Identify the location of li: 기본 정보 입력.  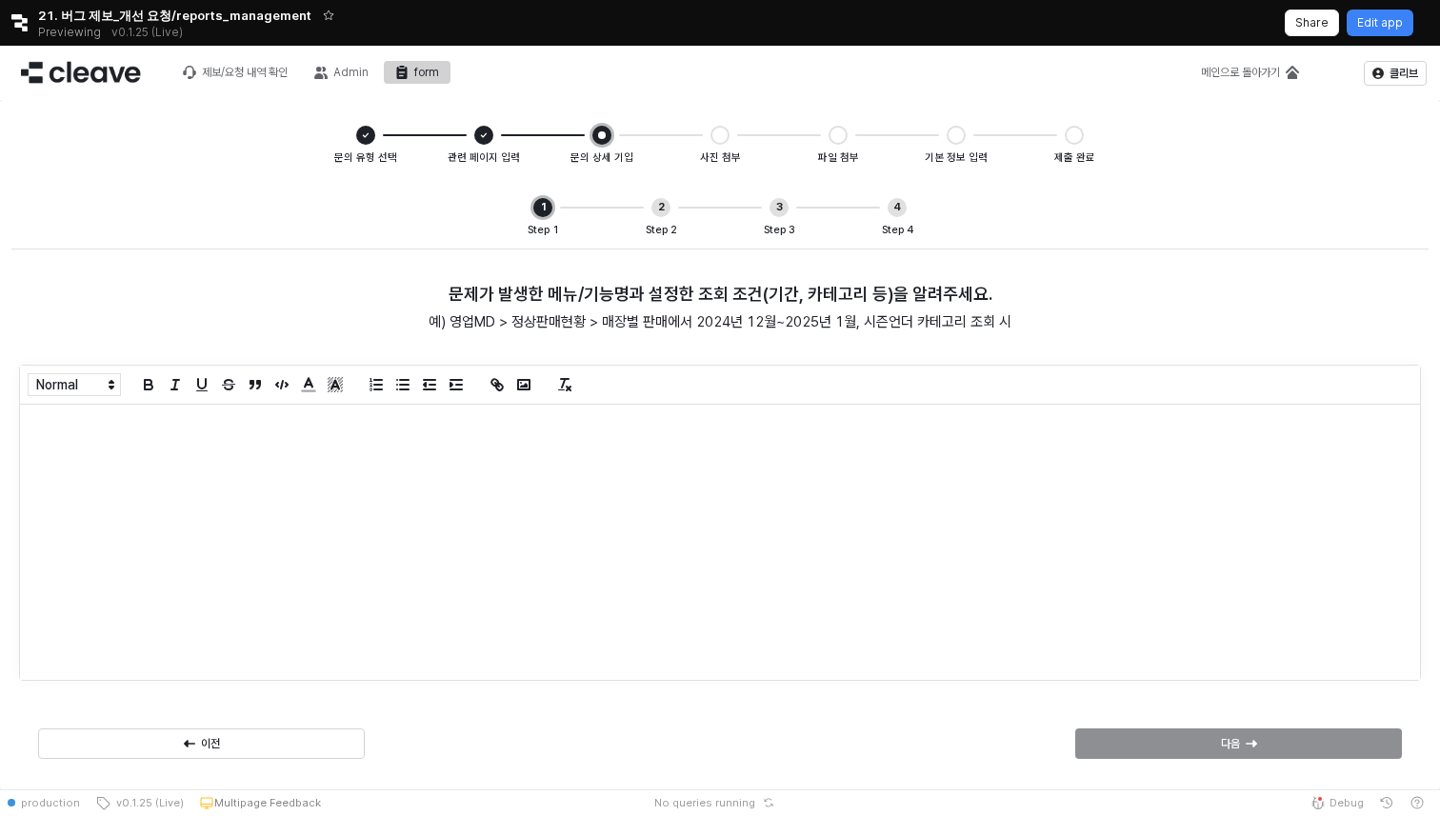
(914, 145).